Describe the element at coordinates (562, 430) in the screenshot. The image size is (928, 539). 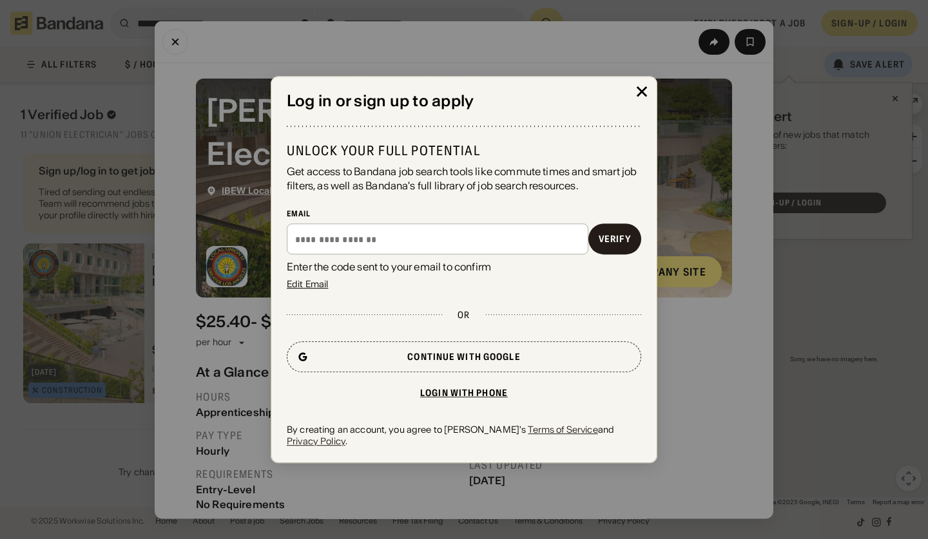
I see `a: Terms of Service` at that location.